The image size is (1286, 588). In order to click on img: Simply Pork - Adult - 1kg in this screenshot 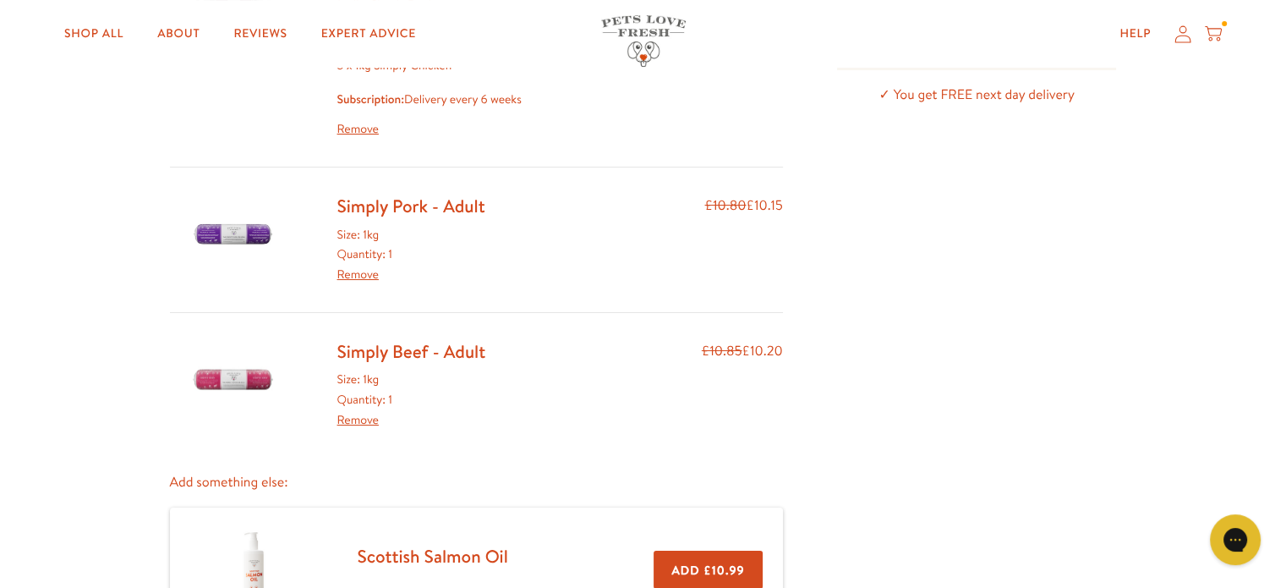, I will do `click(233, 235)`.